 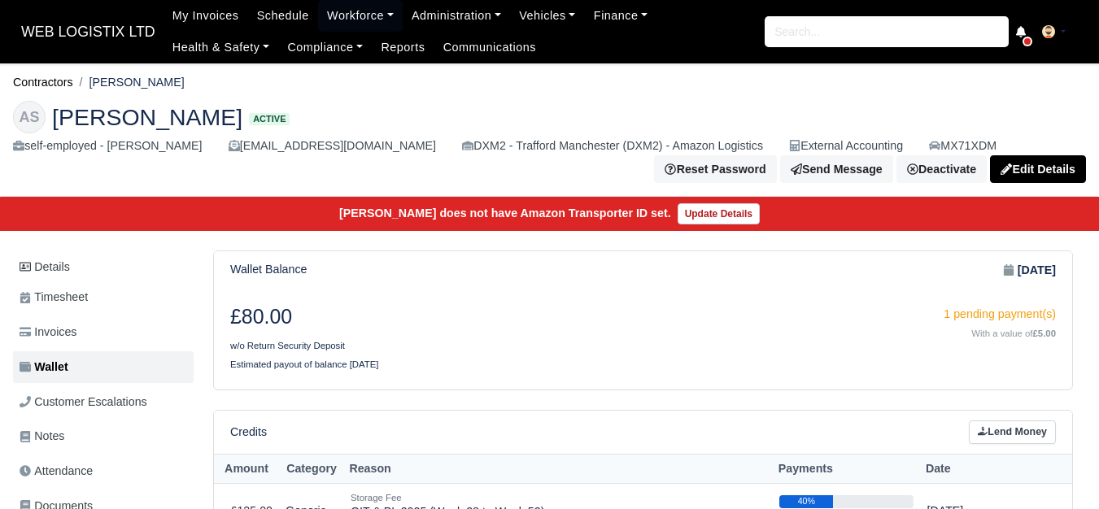 What do you see at coordinates (287, 346) in the screenshot?
I see `small: w/o Return Security Deposit` at bounding box center [287, 346].